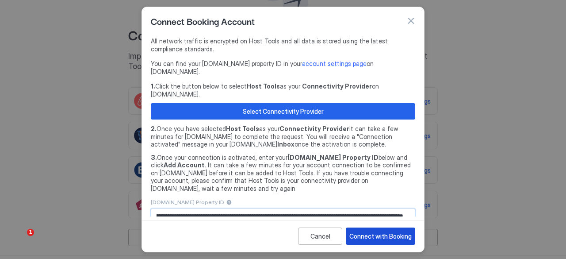  Describe the element at coordinates (283, 173) in the screenshot. I see `span: Once your connection is activated, enter your below and click . It can take a few minutes for you...` at that location.